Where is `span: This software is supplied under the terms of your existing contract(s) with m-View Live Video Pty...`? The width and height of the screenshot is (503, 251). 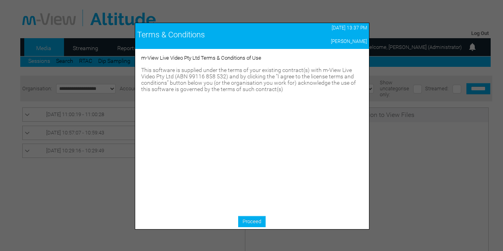
span: This software is supplied under the terms of your existing contract(s) with m-View Live Video Pty... is located at coordinates (249, 80).